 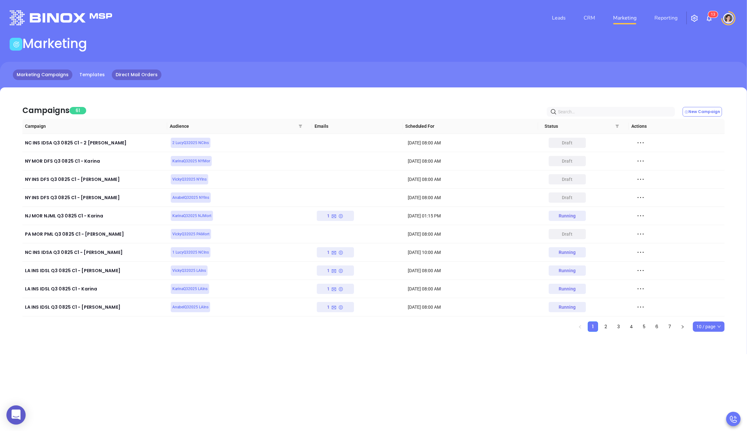 I want to click on li: 3, so click(x=618, y=327).